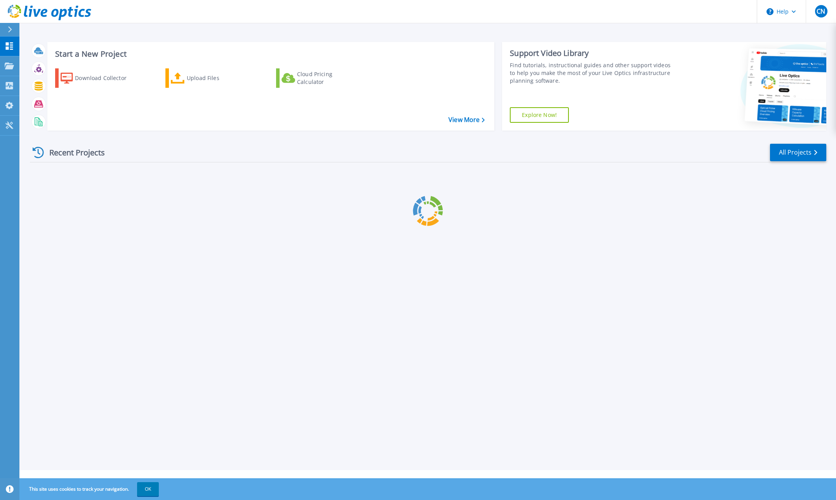 The width and height of the screenshot is (836, 500). What do you see at coordinates (98, 78) in the screenshot?
I see `a: Download Collector` at bounding box center [98, 78].